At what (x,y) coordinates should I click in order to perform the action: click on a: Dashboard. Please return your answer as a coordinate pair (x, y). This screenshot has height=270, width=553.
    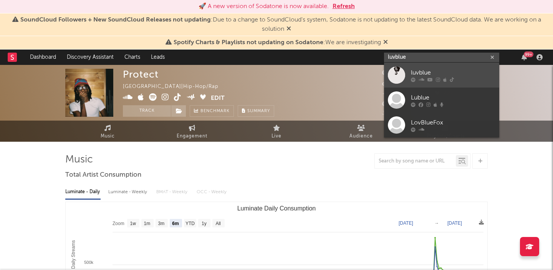
    Looking at the image, I should click on (43, 57).